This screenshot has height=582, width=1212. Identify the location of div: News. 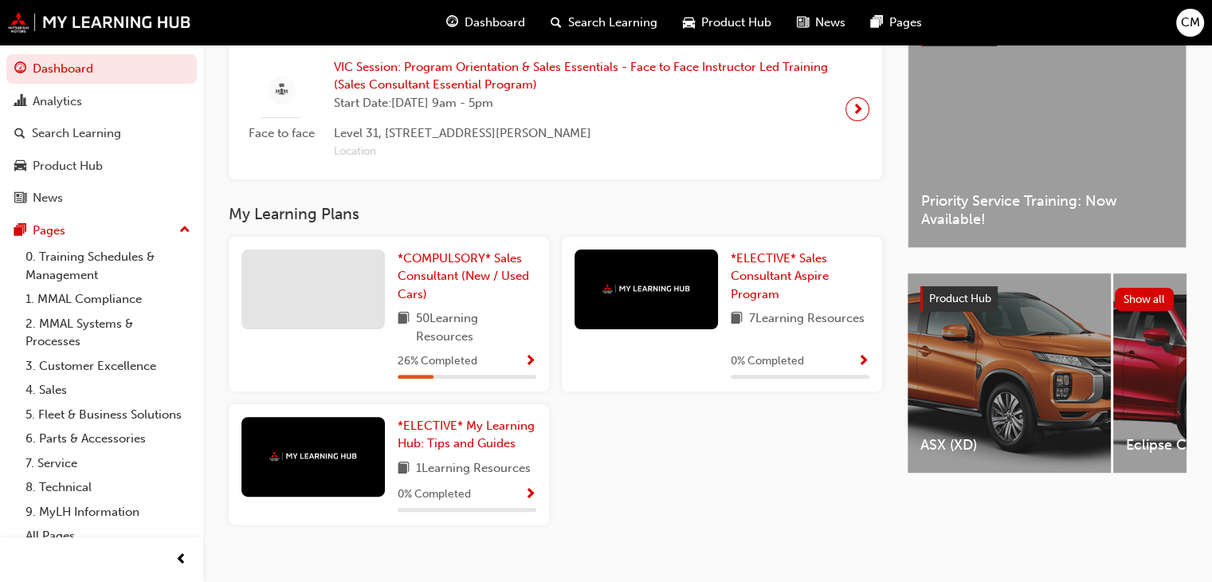
(48, 198).